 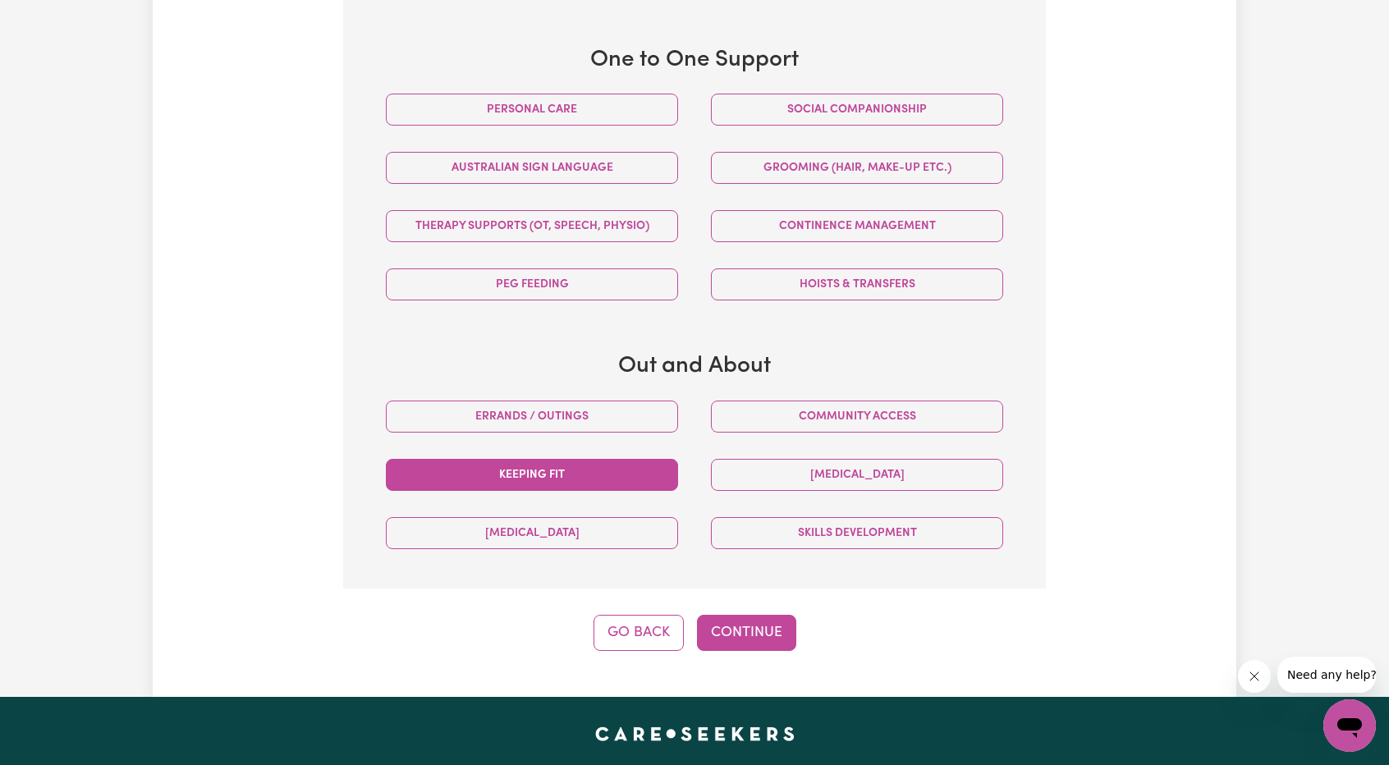 I want to click on span: Need any help?, so click(x=54, y=18).